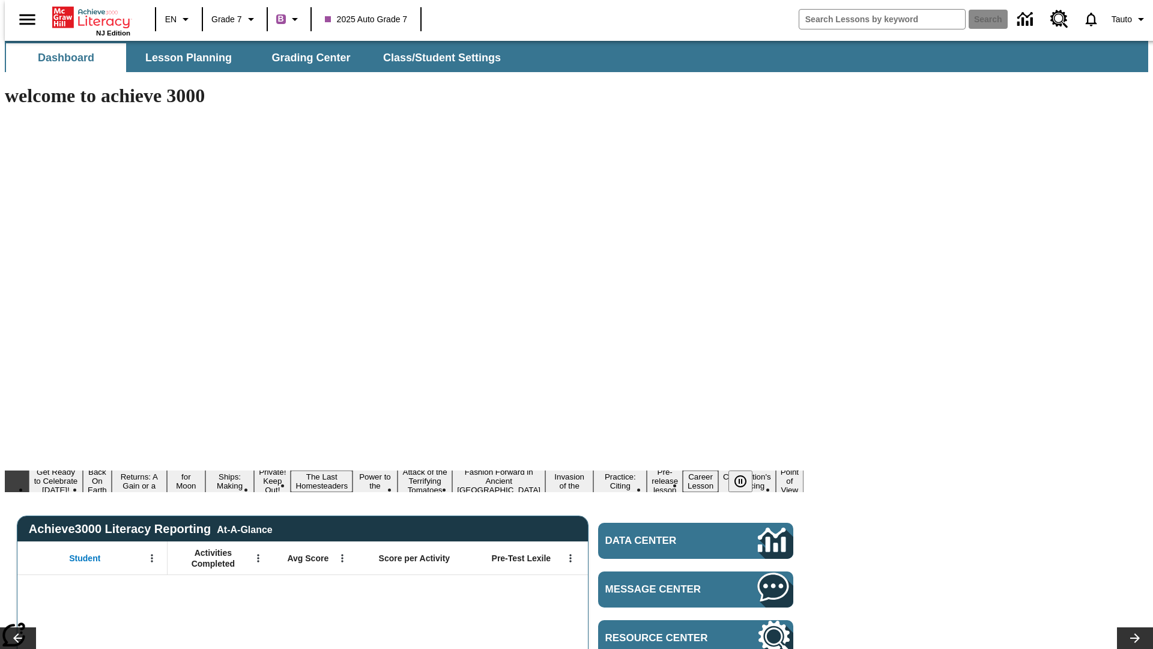  Describe the element at coordinates (665, 481) in the screenshot. I see `button: Slide 13 Pre-release lesson` at that location.